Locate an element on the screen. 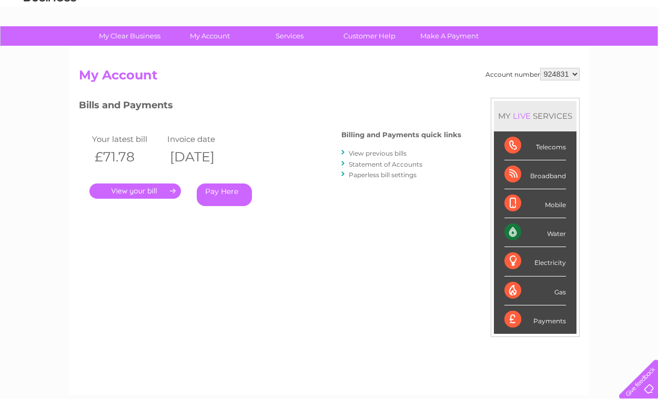  h2: My Account is located at coordinates (329, 78).